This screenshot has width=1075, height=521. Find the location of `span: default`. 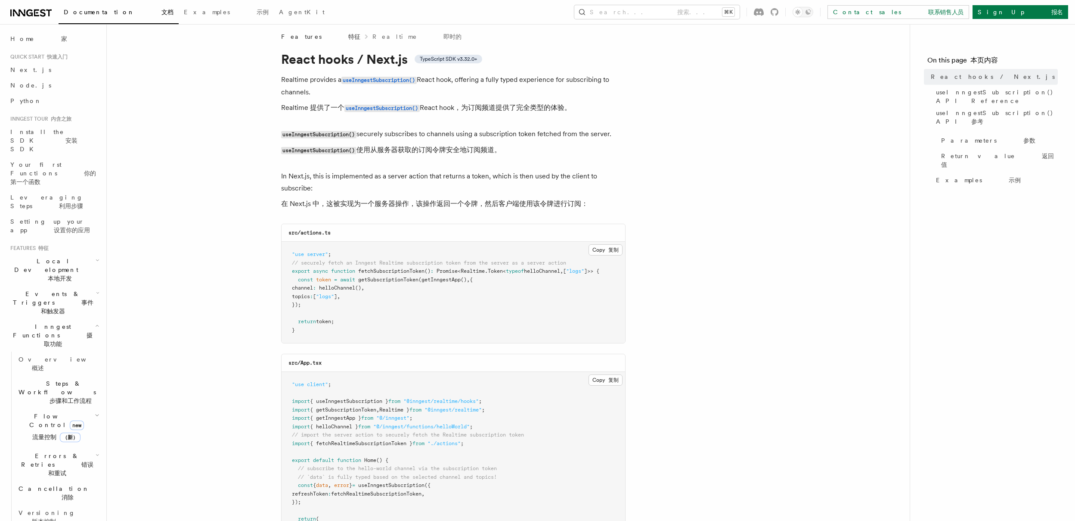

span: default is located at coordinates (323, 460).